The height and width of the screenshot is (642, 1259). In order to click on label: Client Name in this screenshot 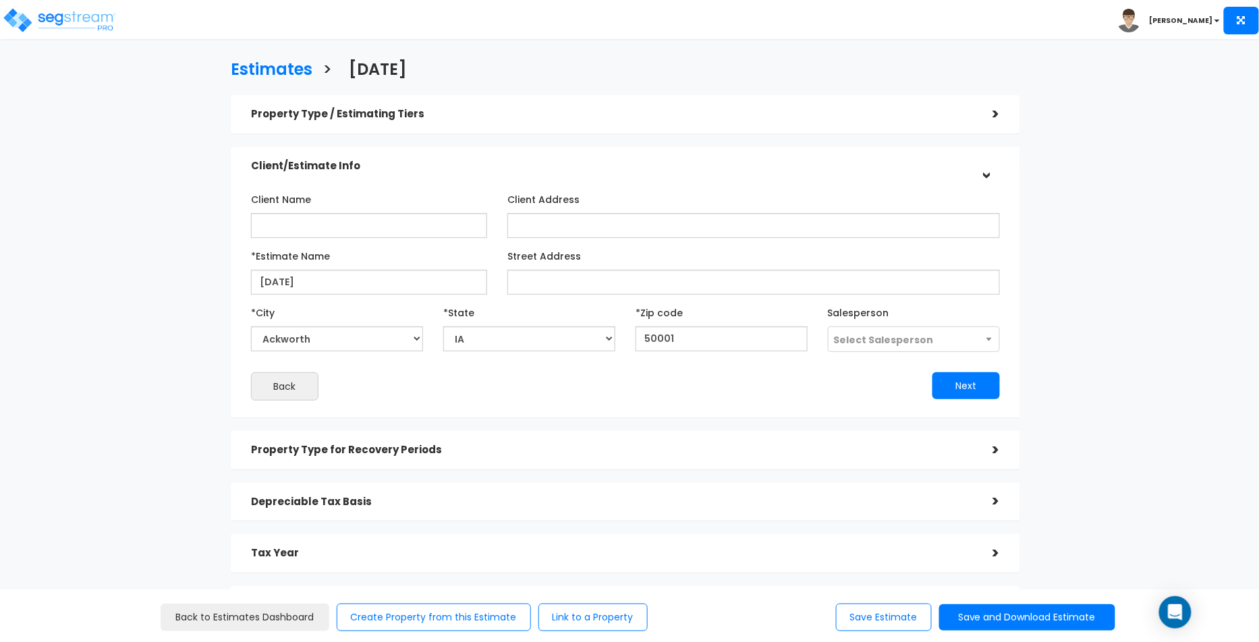, I will do `click(281, 197)`.